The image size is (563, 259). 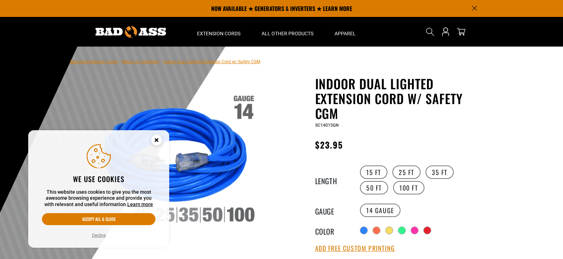 What do you see at coordinates (430, 32) in the screenshot?
I see `summary: Search` at bounding box center [430, 32].